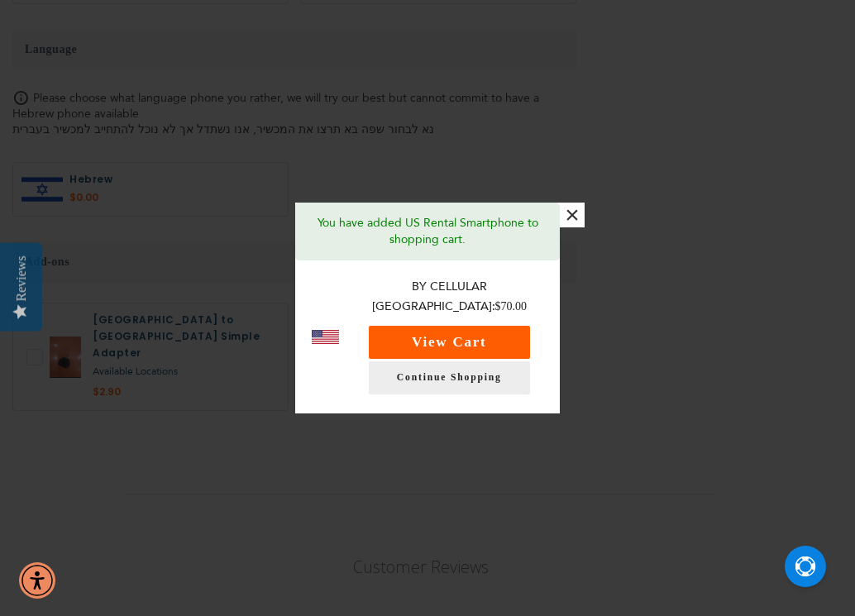 This screenshot has height=616, width=855. Describe the element at coordinates (427, 231) in the screenshot. I see `p: You have added US Rental Smartphone to shopping cart.` at that location.